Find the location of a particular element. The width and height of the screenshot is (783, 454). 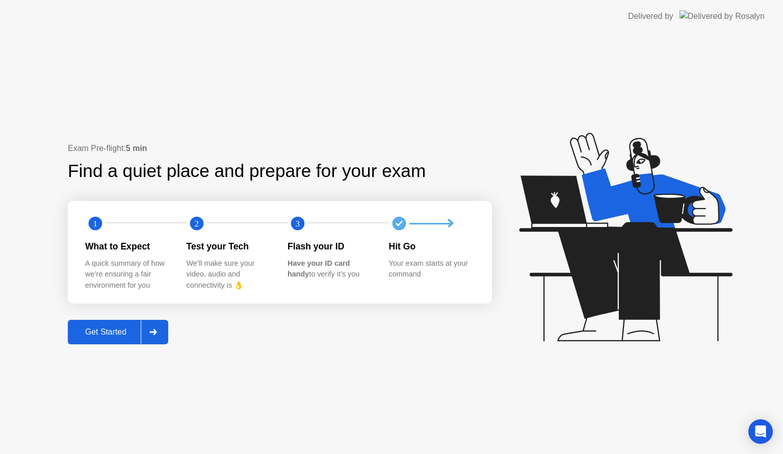

div: Hit Go is located at coordinates (431, 246).